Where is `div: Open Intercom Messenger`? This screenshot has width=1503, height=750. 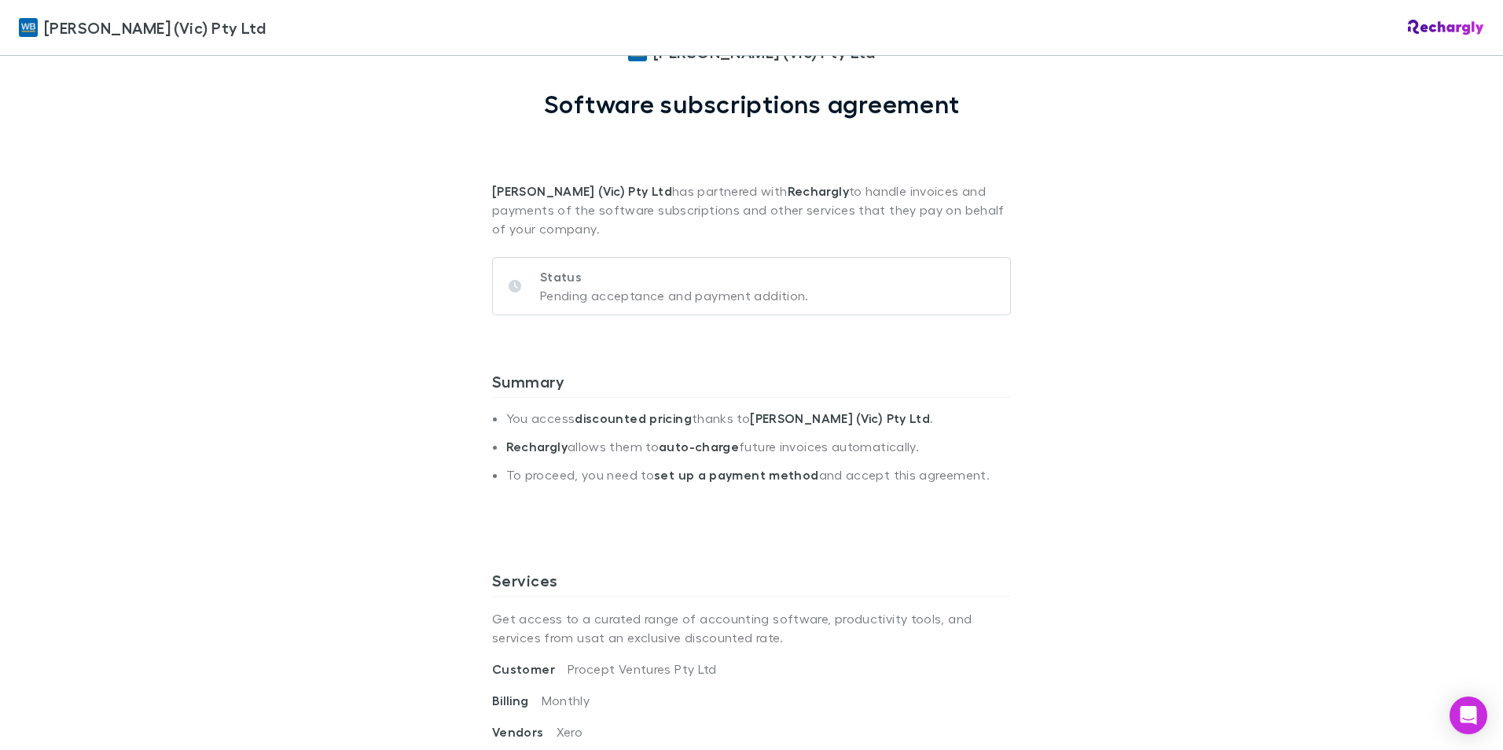 div: Open Intercom Messenger is located at coordinates (1468, 715).